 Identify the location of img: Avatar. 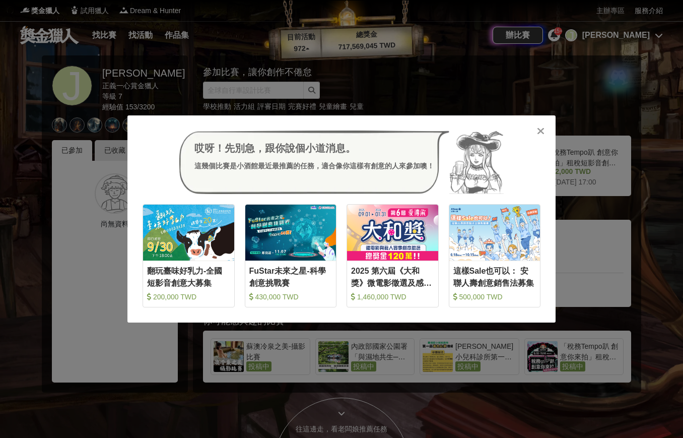
(476, 162).